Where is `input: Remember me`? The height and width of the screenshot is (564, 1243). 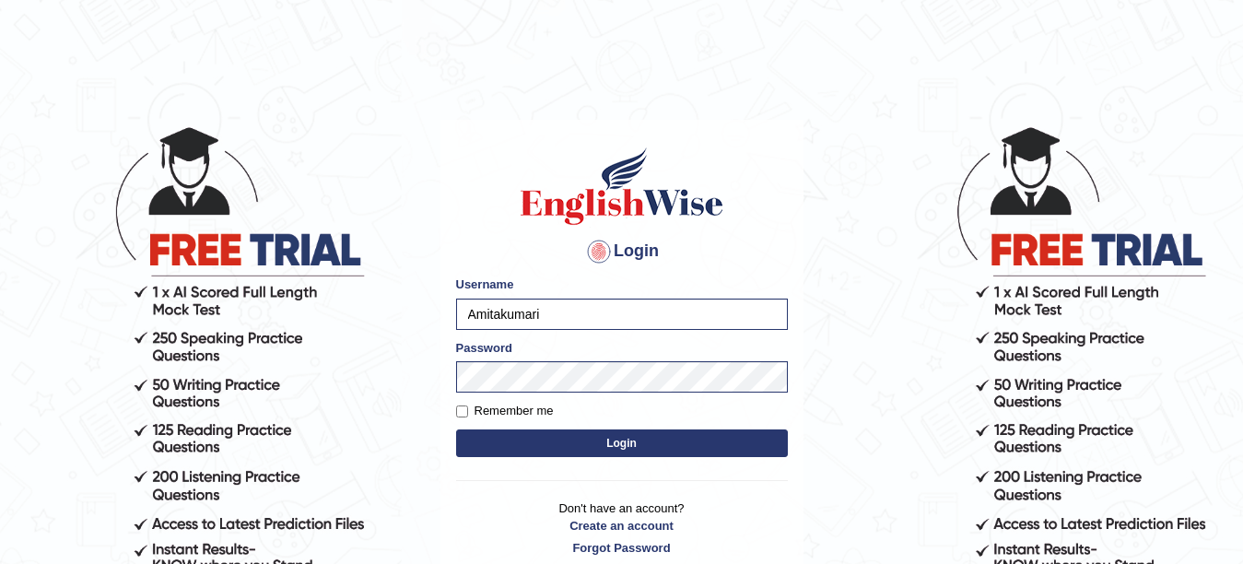
input: Remember me is located at coordinates (462, 411).